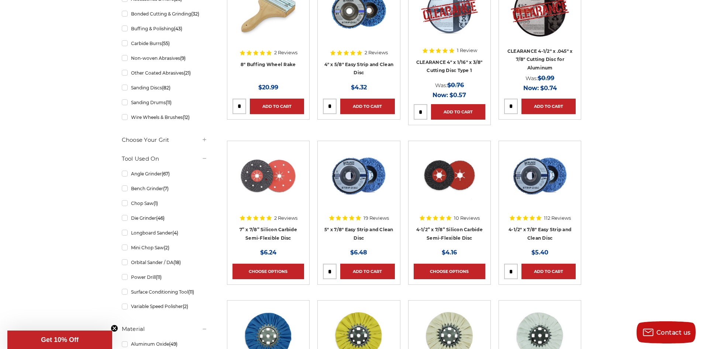 This screenshot has width=703, height=349. What do you see at coordinates (165, 173) in the screenshot?
I see `a: Angle Grinder` at bounding box center [165, 173].